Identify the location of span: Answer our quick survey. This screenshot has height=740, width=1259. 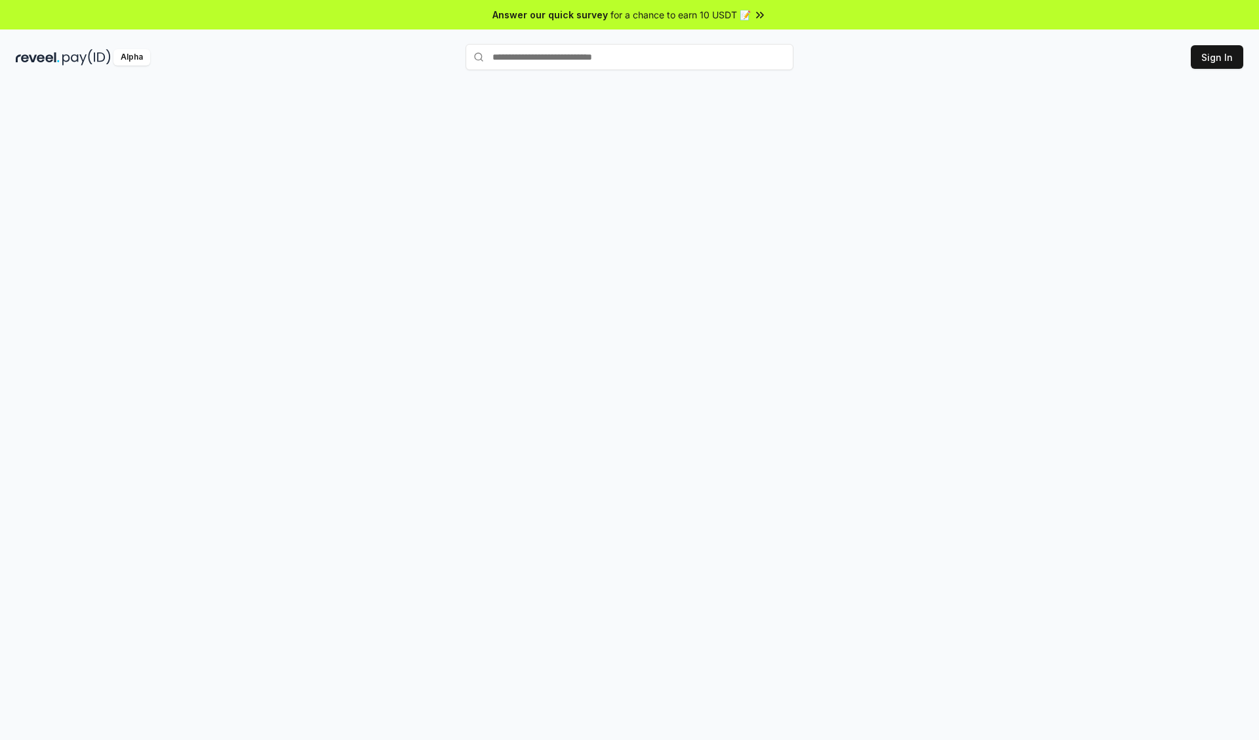
(550, 14).